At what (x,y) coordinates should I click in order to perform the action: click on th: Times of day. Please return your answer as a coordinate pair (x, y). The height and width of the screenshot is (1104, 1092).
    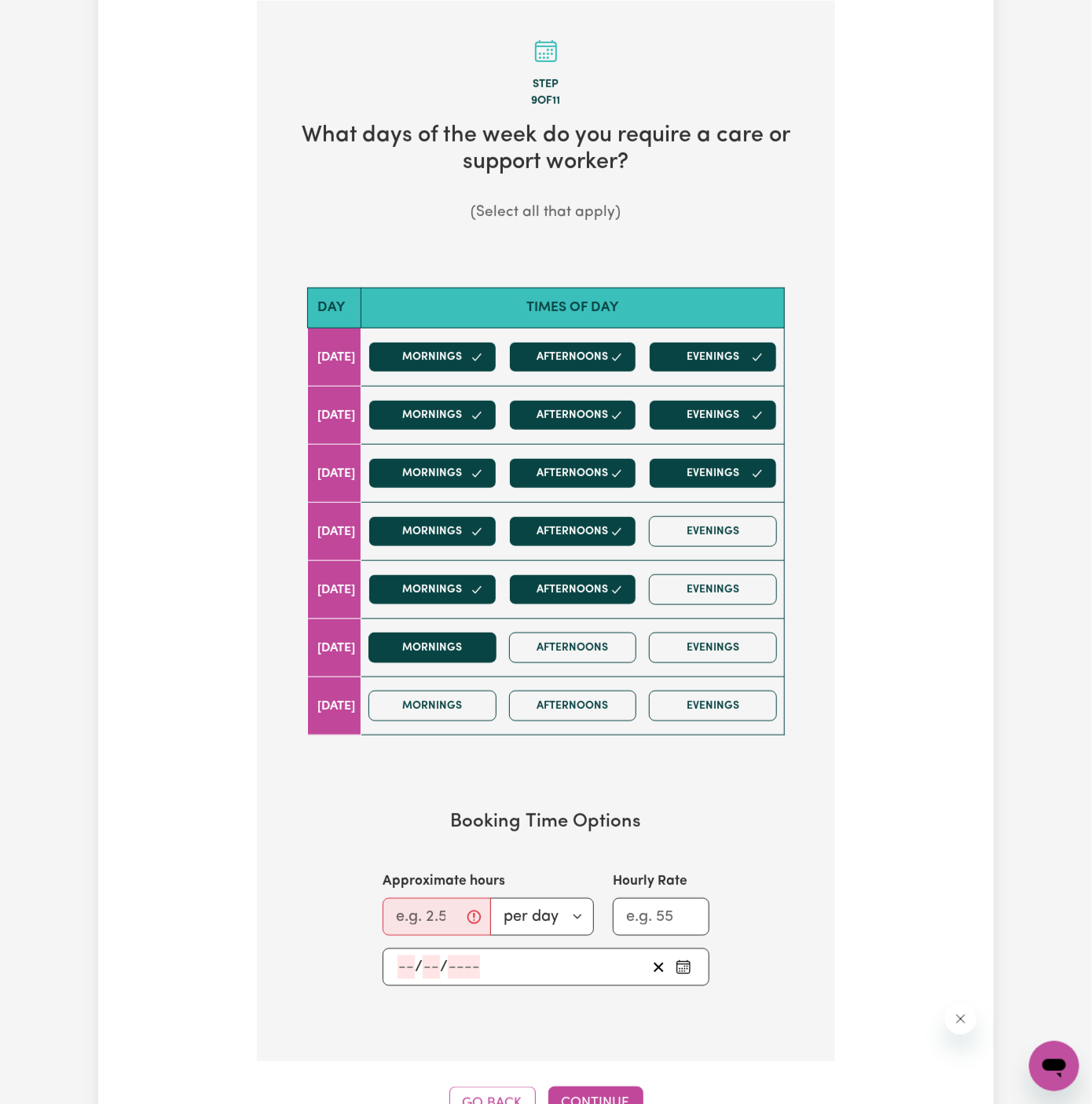
    Looking at the image, I should click on (573, 307).